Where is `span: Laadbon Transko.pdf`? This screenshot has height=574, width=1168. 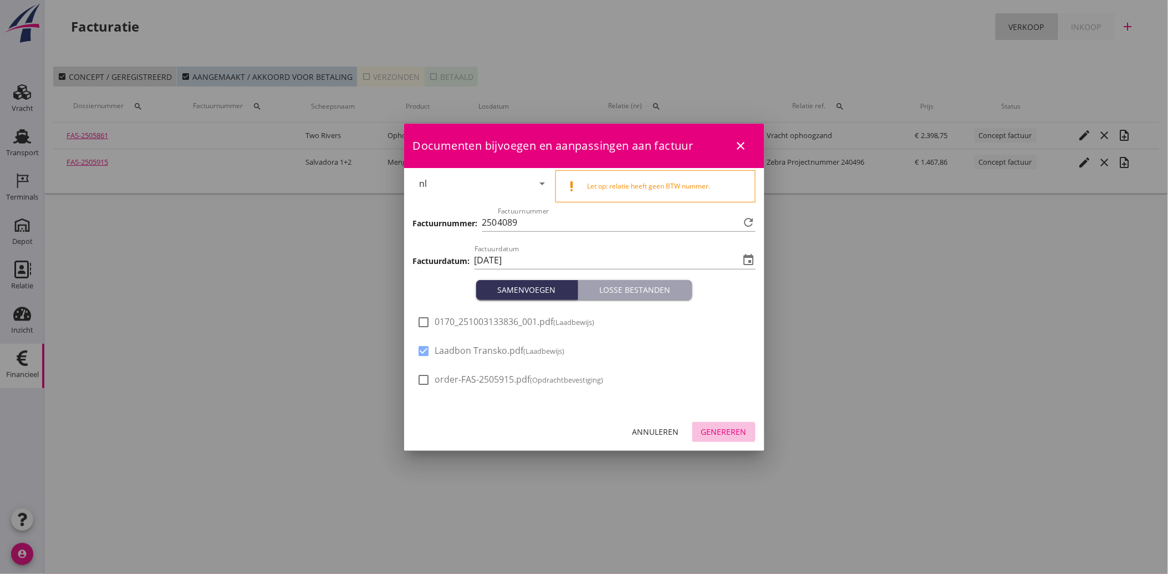 span: Laadbon Transko.pdf is located at coordinates (500, 350).